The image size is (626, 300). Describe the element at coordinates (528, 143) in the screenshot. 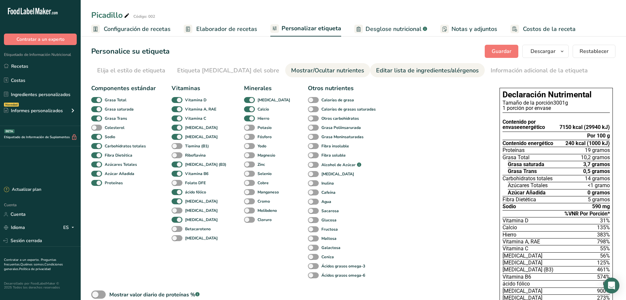

I see `font: Contenido energético` at that location.